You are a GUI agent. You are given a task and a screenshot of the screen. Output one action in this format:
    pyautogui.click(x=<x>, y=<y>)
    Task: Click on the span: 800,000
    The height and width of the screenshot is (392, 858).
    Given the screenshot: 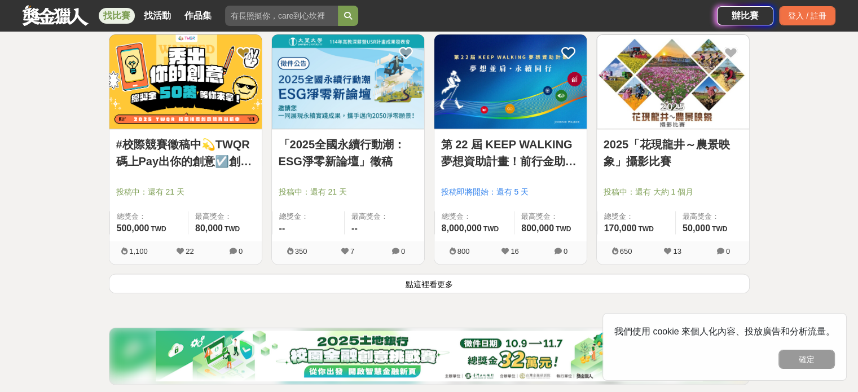 What is the action you would take?
    pyautogui.click(x=538, y=228)
    